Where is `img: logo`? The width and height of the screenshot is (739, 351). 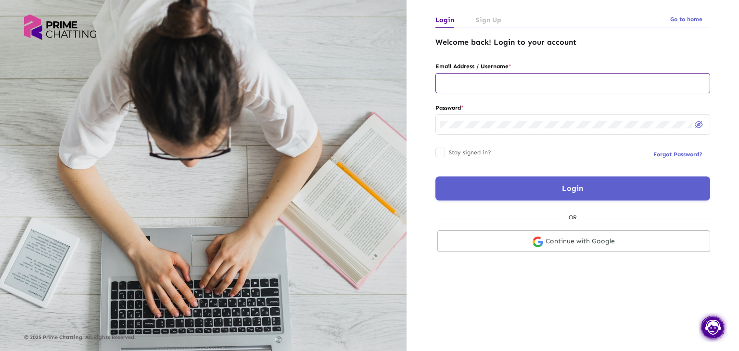
img: logo is located at coordinates (60, 27).